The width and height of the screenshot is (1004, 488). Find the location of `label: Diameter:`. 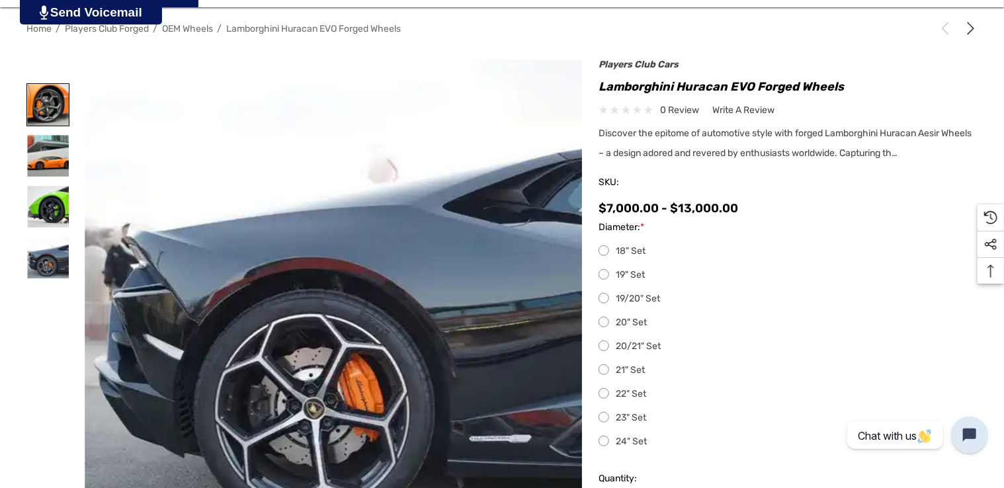

label: Diameter: is located at coordinates (788, 228).